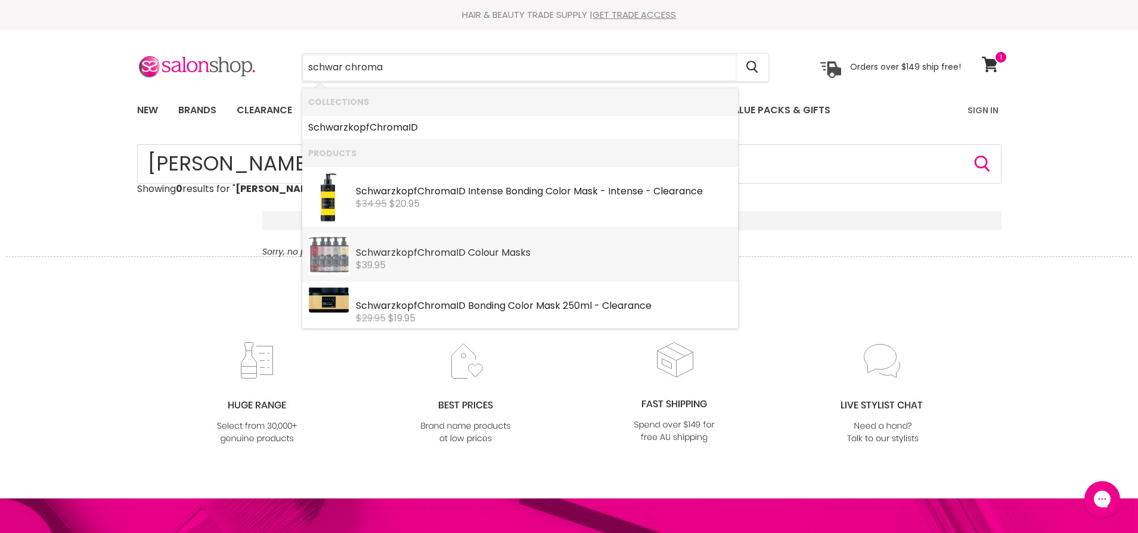 The image size is (1138, 533). I want to click on a: Clearance, so click(264, 110).